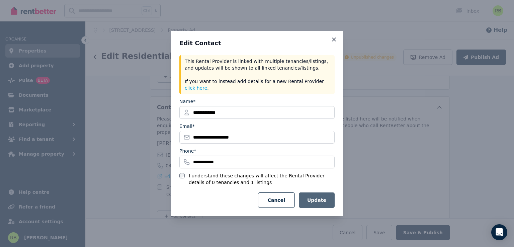 The height and width of the screenshot is (247, 514). I want to click on button: Cancel, so click(276, 200).